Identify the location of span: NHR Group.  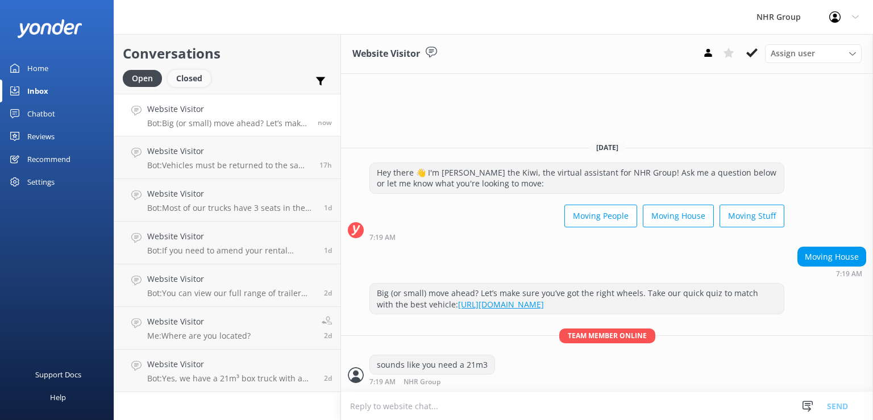
(422, 382).